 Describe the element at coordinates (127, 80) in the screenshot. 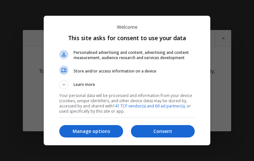

I see `div: This site asks for consent to use your data` at that location.